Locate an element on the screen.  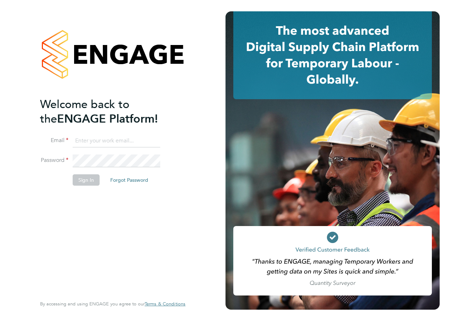
input: Enter your work email... is located at coordinates (116, 141).